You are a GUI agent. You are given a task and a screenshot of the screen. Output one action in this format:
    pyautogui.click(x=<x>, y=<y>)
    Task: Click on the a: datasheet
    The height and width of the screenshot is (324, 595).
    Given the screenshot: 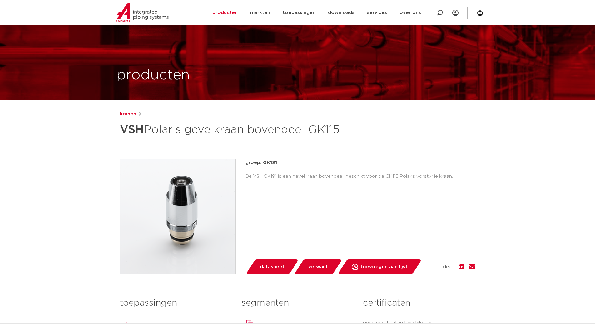 What is the action you would take?
    pyautogui.click(x=272, y=267)
    